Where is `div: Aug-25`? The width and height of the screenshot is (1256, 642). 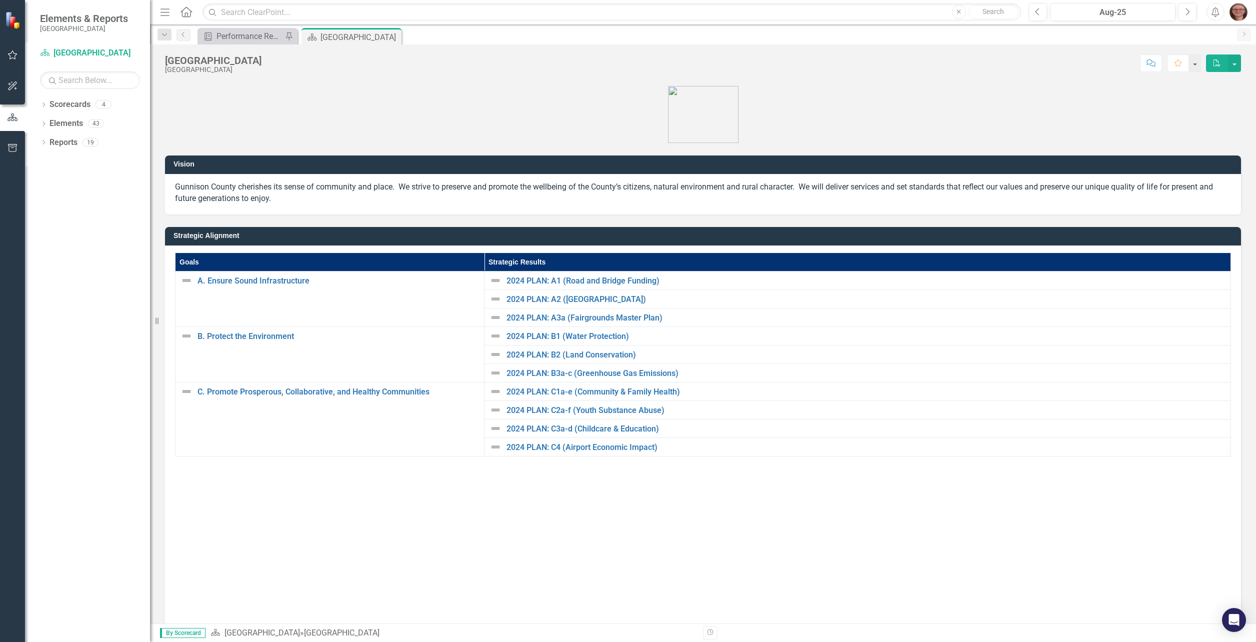 div: Aug-25 is located at coordinates (1112, 12).